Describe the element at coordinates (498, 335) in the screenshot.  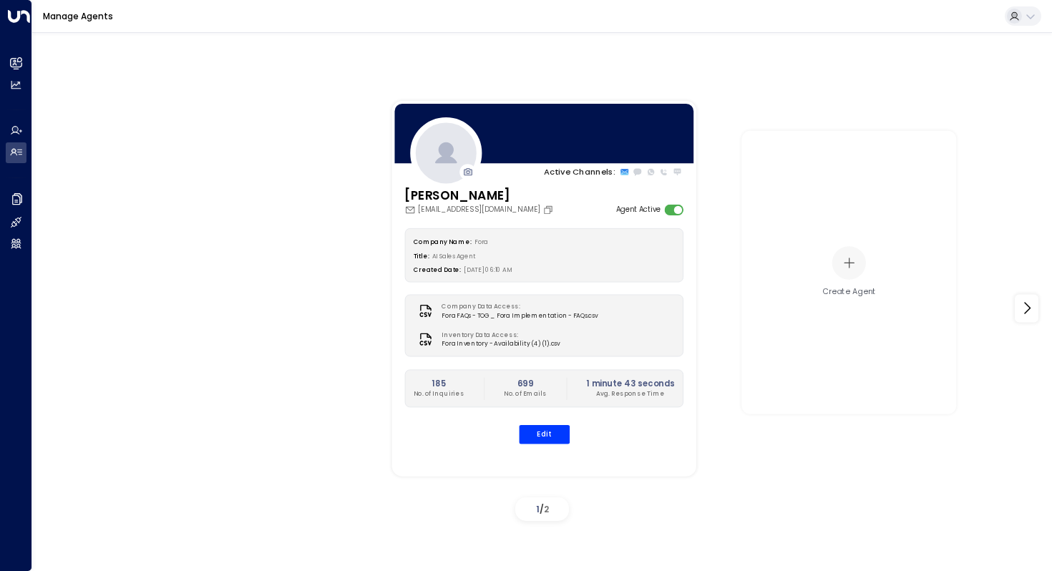
I see `label: Inventory Data Access:` at that location.